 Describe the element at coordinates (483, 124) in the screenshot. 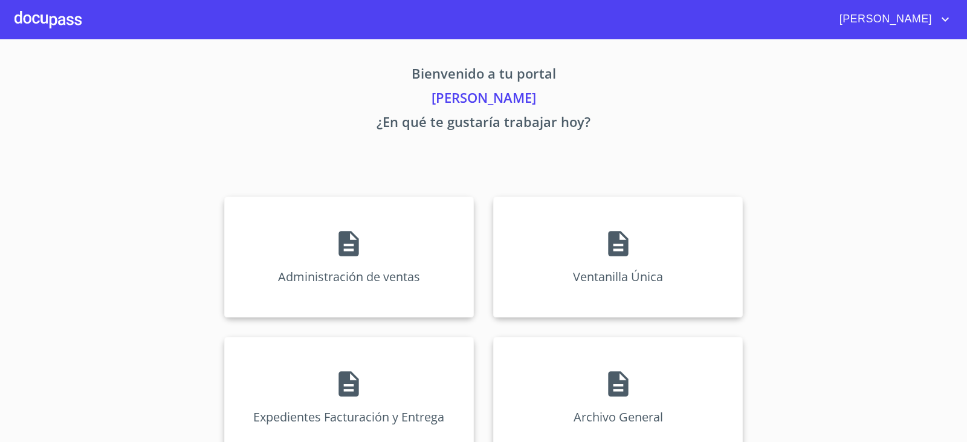

I see `p: ¿En qué te gustaría trabajar hoy?` at that location.